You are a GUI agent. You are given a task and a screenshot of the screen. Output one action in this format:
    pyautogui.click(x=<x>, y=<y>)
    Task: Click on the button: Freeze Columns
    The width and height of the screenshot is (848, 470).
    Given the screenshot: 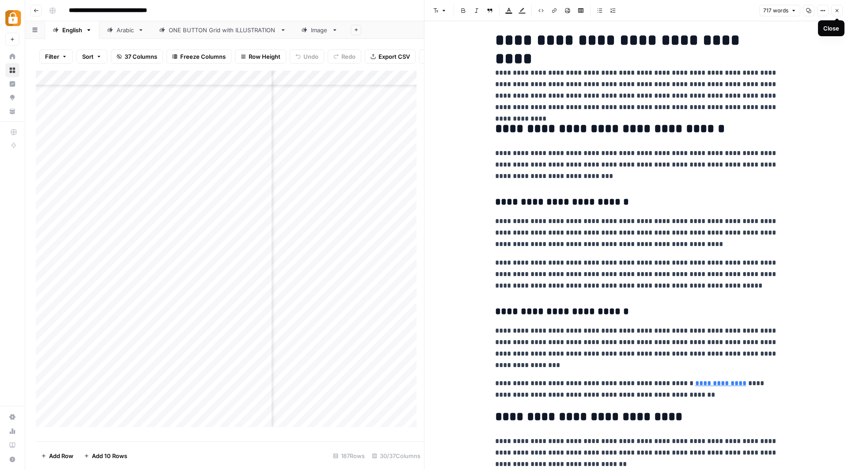 What is the action you would take?
    pyautogui.click(x=199, y=57)
    